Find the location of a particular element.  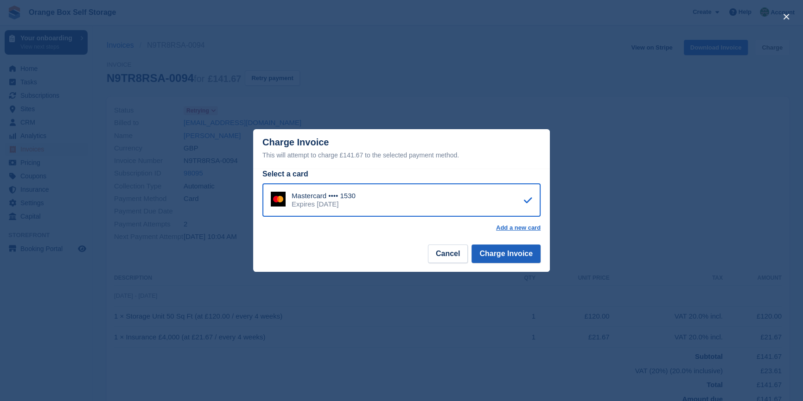

button: close is located at coordinates (786, 17).